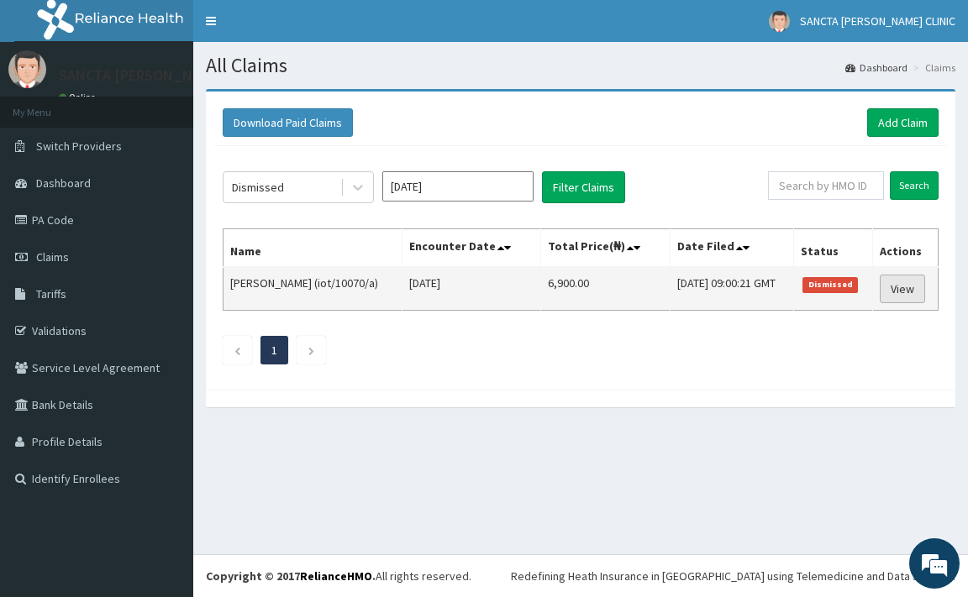  I want to click on span: Dismissed, so click(830, 285).